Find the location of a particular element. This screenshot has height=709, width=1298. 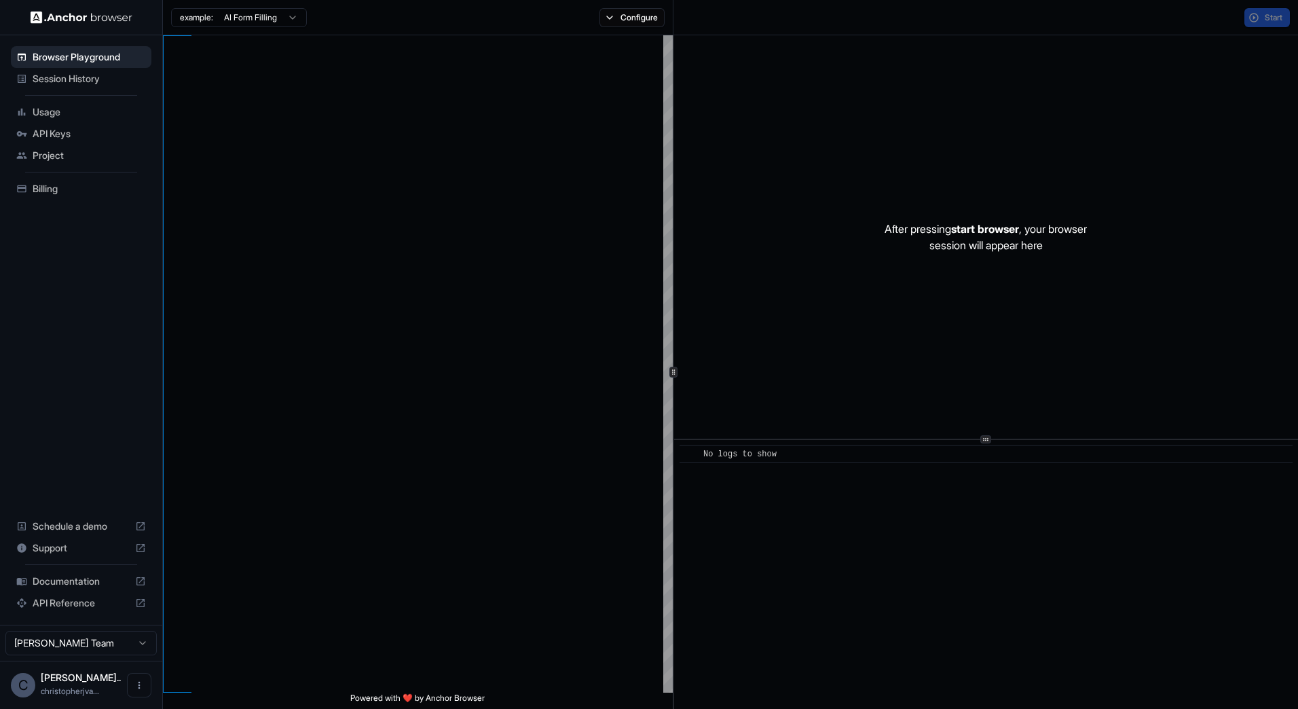

span: Documentation is located at coordinates (81, 581).